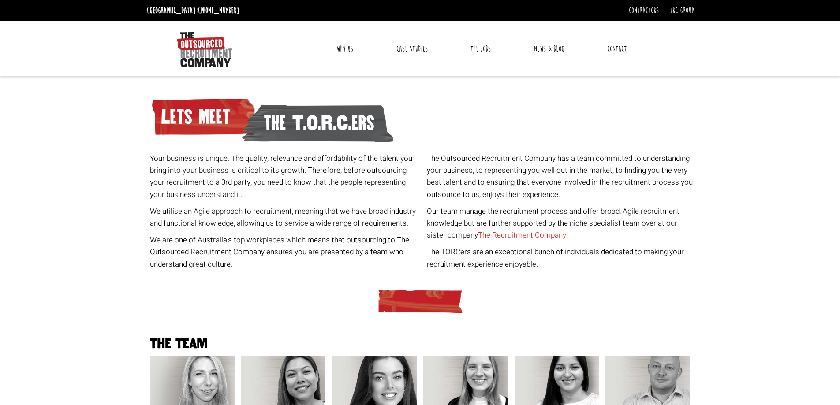 The height and width of the screenshot is (405, 840). I want to click on p: We utilise an Agile approach to recruitment, meaning that we have broad industry and functional k..., so click(285, 218).